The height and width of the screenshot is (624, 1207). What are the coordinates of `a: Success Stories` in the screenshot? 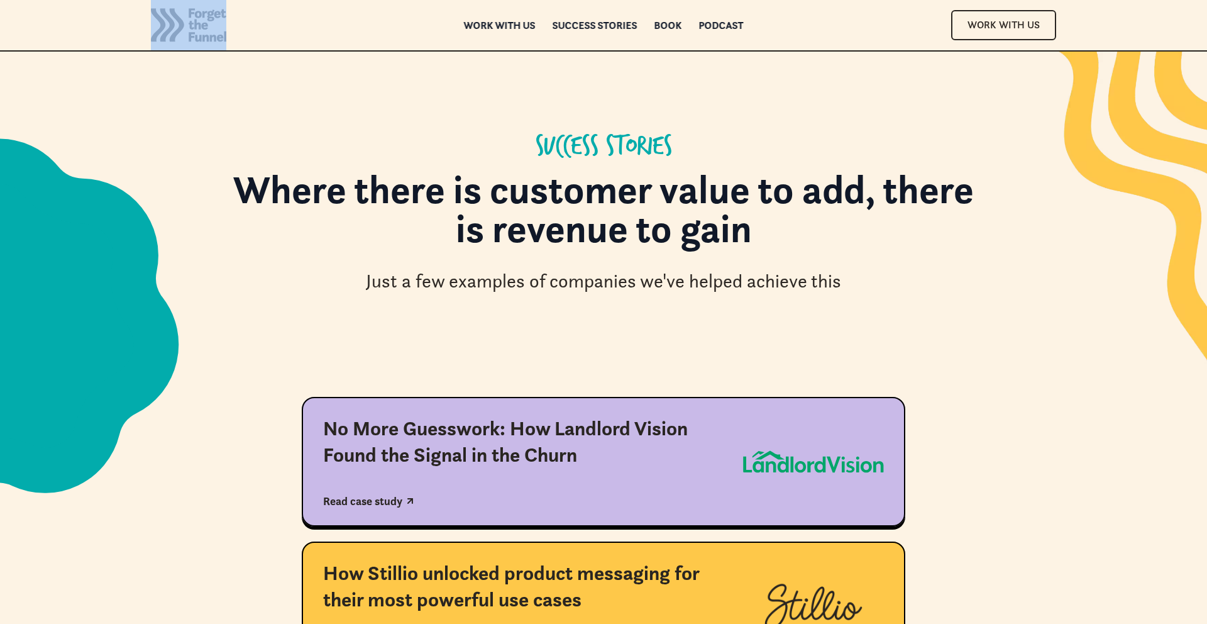 It's located at (595, 25).